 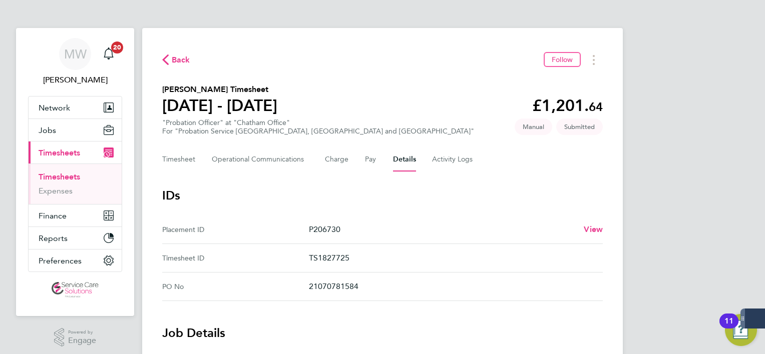 What do you see at coordinates (60, 261) in the screenshot?
I see `span: Preferences` at bounding box center [60, 261].